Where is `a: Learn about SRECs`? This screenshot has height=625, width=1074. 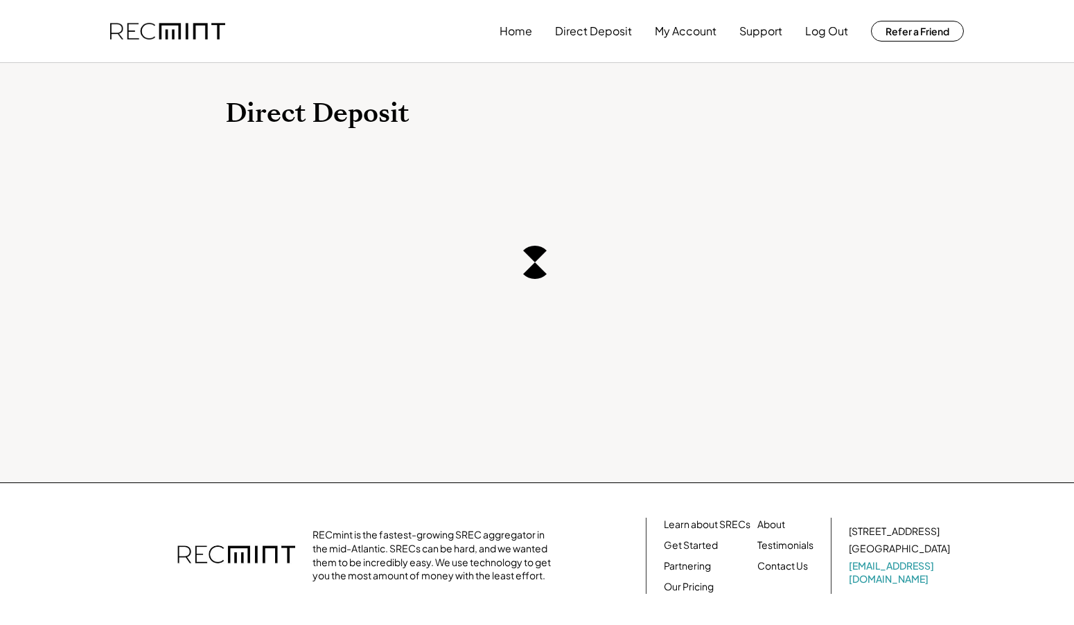
a: Learn about SRECs is located at coordinates (707, 525).